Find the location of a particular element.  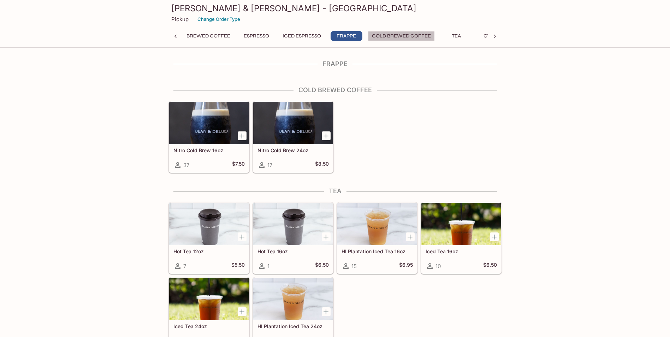

h5: Iced Tea 16oz is located at coordinates (462, 251).